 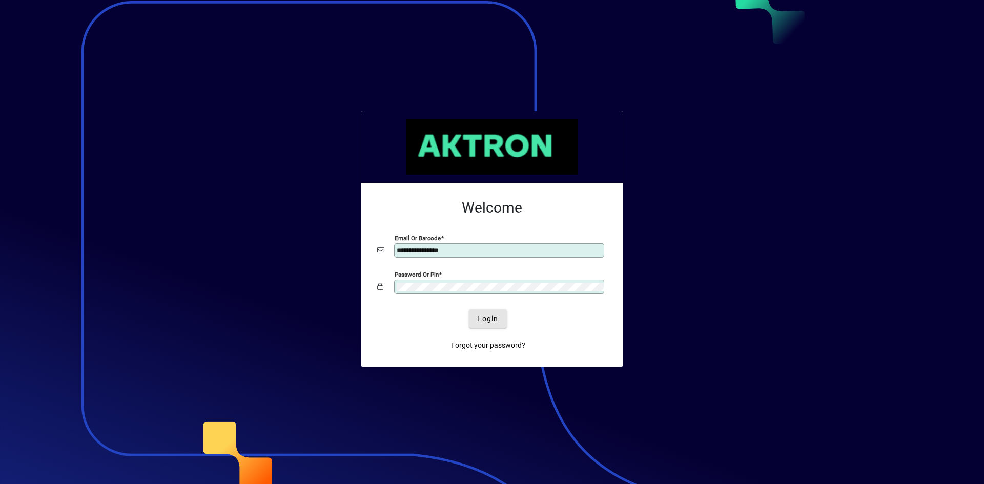 I want to click on a: Forgot your password?, so click(x=488, y=345).